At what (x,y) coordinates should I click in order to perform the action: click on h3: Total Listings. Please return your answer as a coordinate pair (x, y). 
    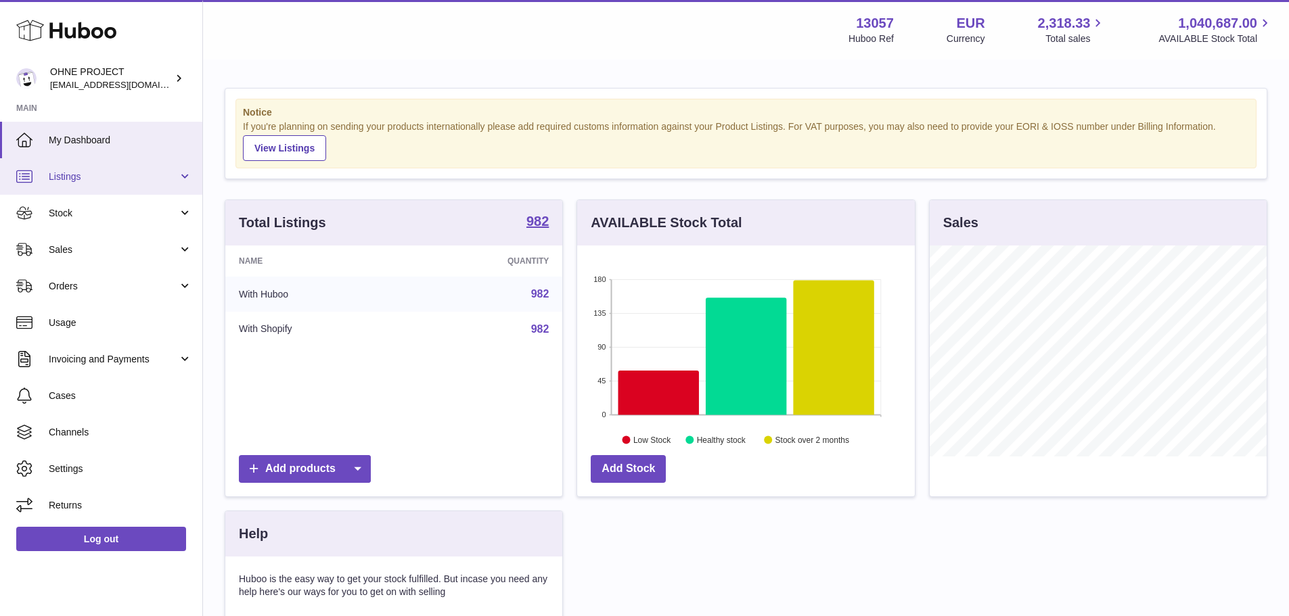
    Looking at the image, I should click on (282, 223).